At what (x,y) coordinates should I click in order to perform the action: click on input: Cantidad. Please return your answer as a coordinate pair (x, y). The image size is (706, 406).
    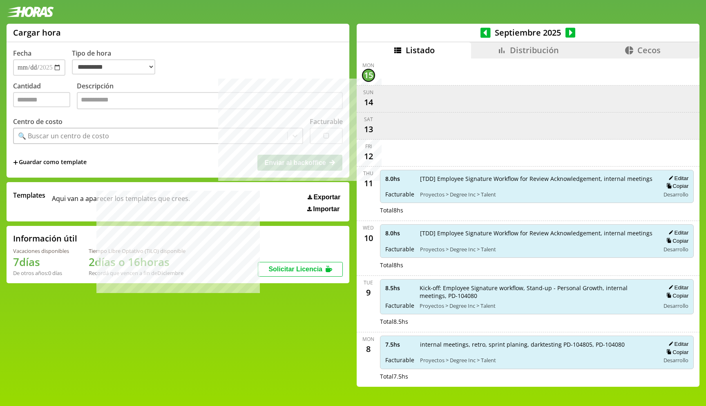
    Looking at the image, I should click on (42, 99).